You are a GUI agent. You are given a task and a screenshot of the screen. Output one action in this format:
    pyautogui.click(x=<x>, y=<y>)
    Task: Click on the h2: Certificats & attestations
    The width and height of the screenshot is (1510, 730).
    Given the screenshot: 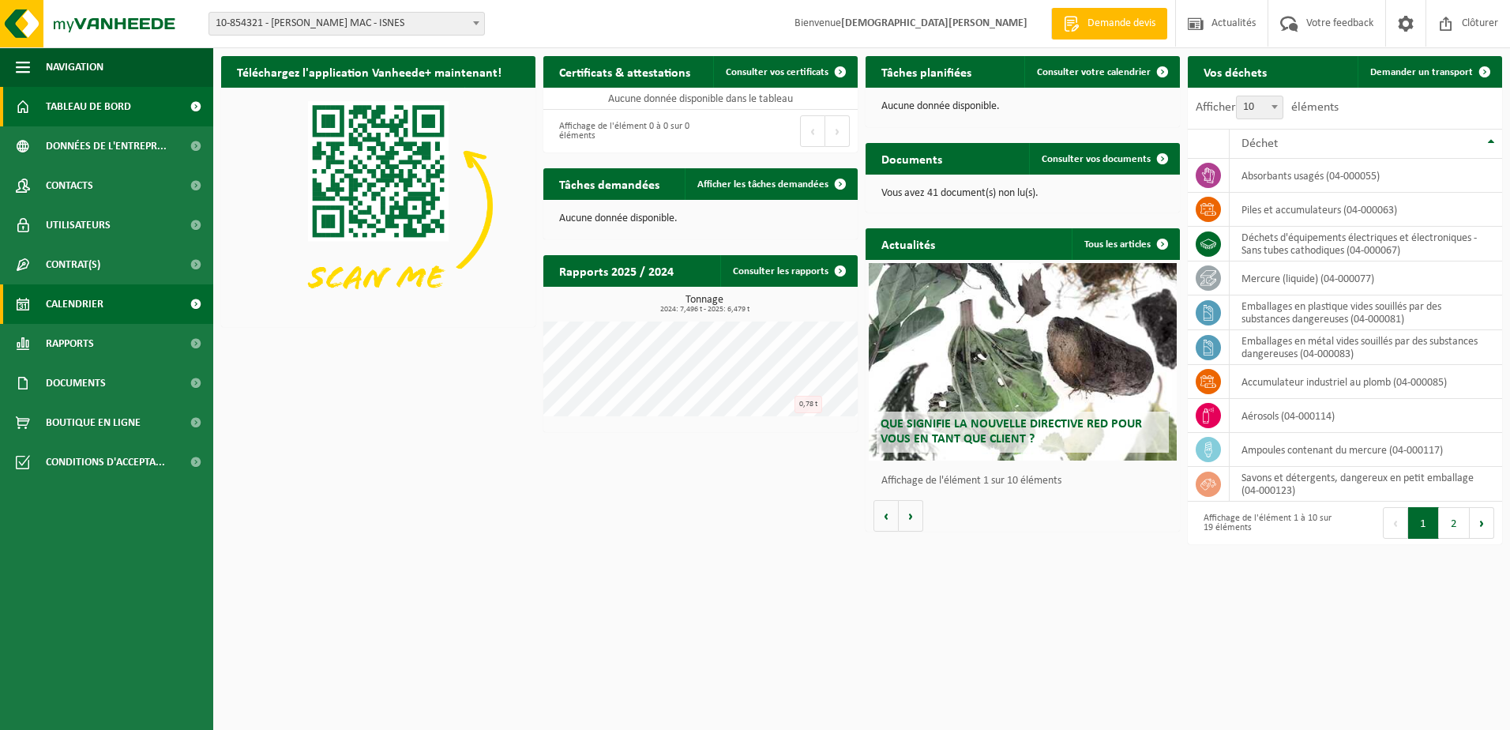 What is the action you would take?
    pyautogui.click(x=625, y=71)
    